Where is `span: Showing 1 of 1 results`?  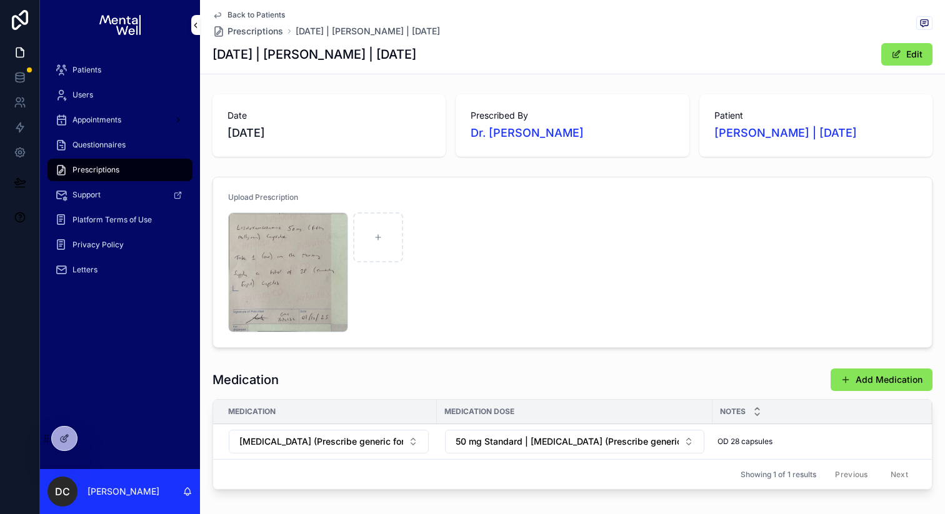
span: Showing 1 of 1 results is located at coordinates (778, 475).